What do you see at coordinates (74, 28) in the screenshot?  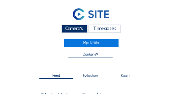 I see `div: Camera's` at bounding box center [74, 28].